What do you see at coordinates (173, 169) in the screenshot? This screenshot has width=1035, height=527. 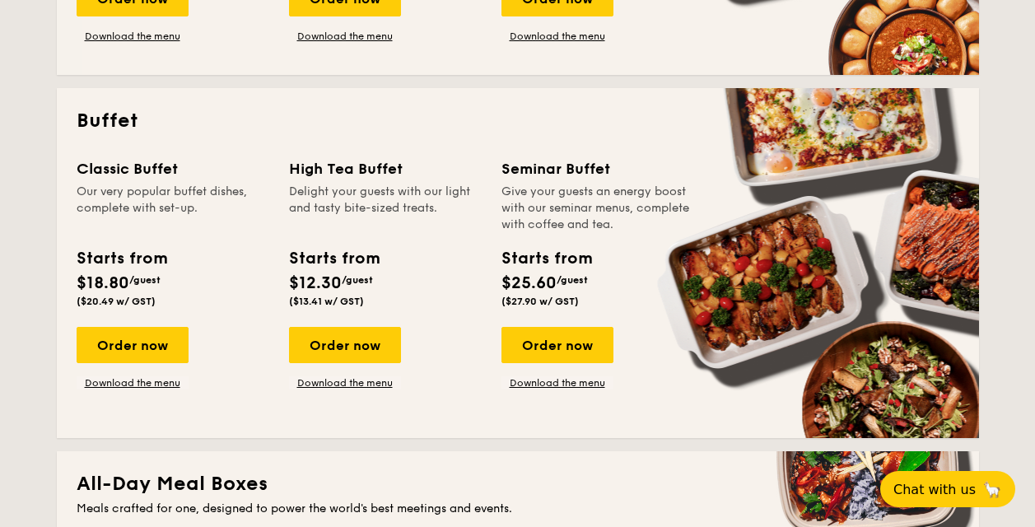 I see `div: Classic Buffet` at bounding box center [173, 169].